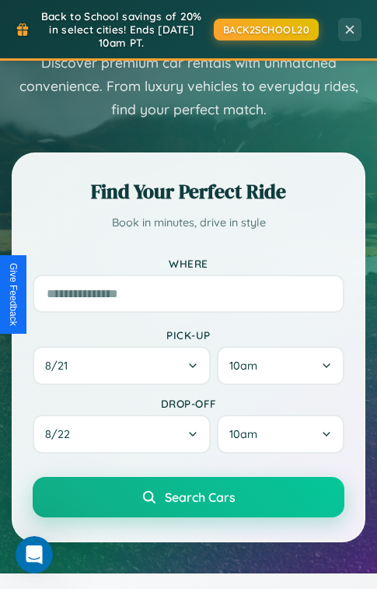 The image size is (377, 589). What do you see at coordinates (188, 334) in the screenshot?
I see `label: Pick-up` at bounding box center [188, 334].